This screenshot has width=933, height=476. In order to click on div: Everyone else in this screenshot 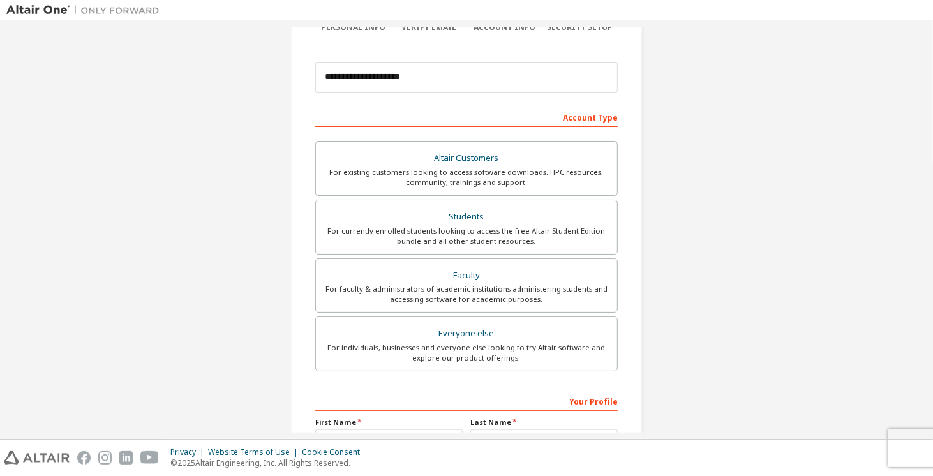, I will do `click(467, 334)`.